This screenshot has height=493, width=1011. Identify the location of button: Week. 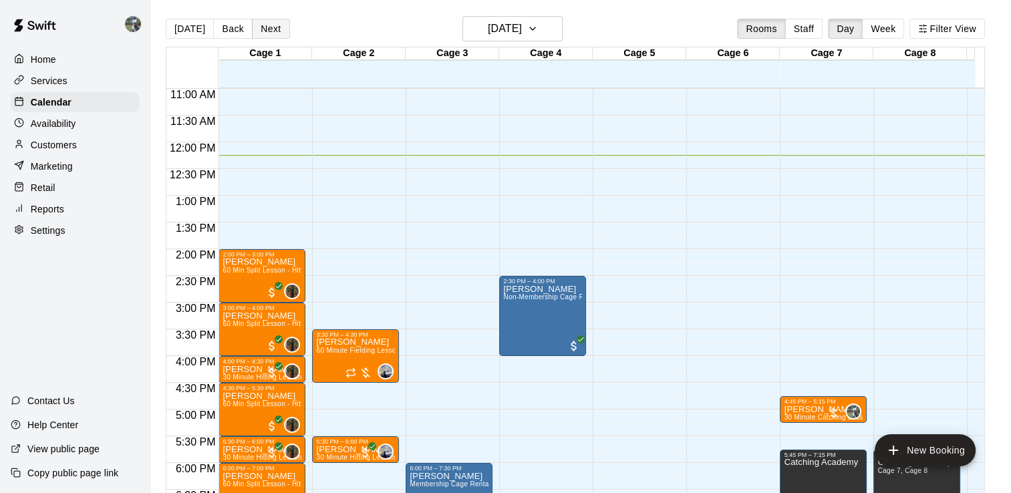
(883, 29).